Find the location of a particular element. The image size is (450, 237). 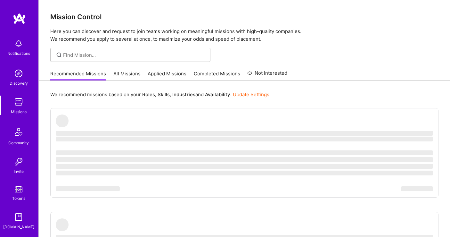

img: teamwork is located at coordinates (19, 102).